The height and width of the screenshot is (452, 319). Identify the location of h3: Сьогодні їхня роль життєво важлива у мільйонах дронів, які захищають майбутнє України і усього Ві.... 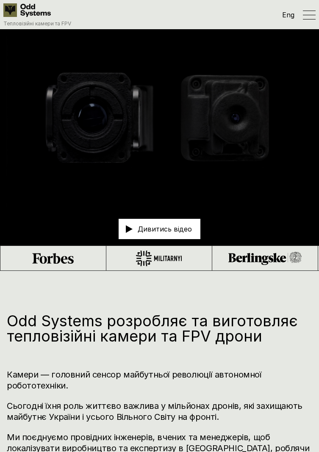
(159, 412).